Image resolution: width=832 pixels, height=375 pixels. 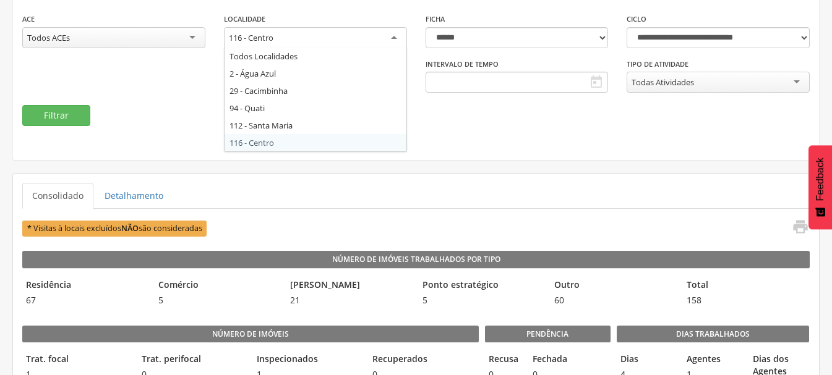 I want to click on div: Todos ACEs, so click(x=48, y=38).